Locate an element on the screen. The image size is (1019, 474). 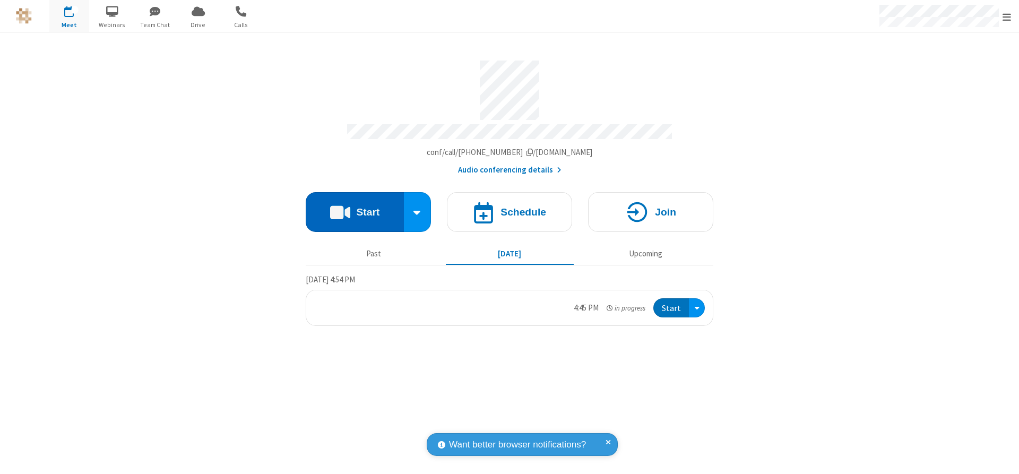
h4: Schedule is located at coordinates (523, 212).